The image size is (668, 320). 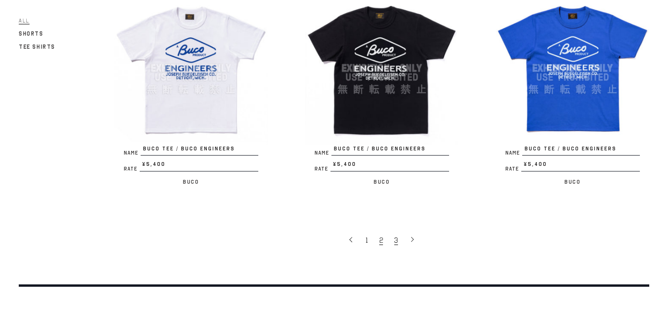 What do you see at coordinates (24, 21) in the screenshot?
I see `span: All` at bounding box center [24, 21].